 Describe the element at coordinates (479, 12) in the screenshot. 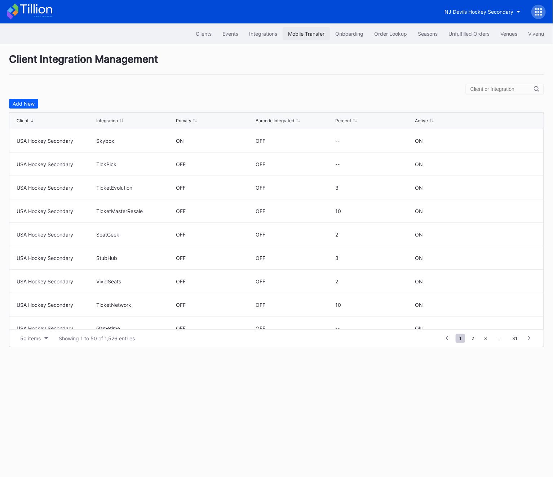

I see `div: NJ Devils Hockey Secondary` at that location.